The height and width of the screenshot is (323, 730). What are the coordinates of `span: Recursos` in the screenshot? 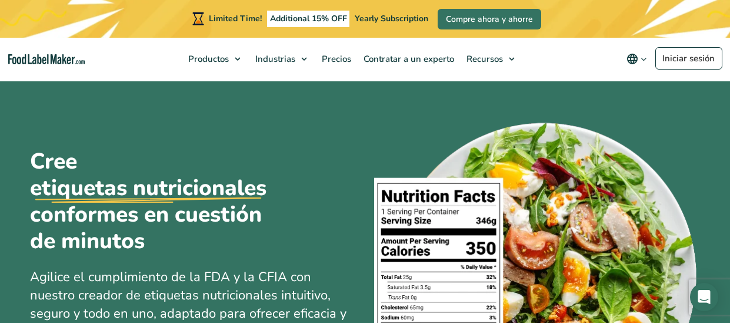 It's located at (484, 59).